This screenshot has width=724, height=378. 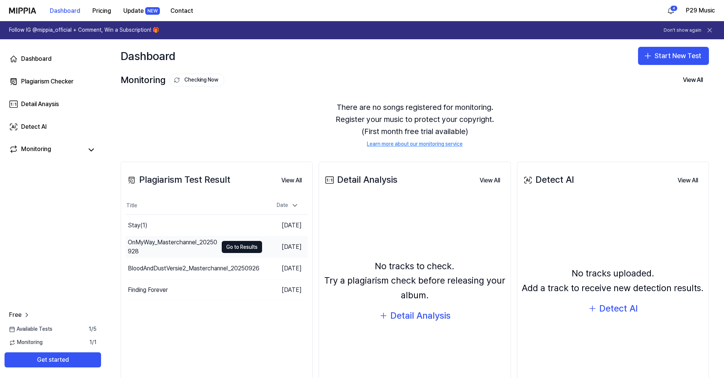 What do you see at coordinates (47, 81) in the screenshot?
I see `div: Plagiarism Checker` at bounding box center [47, 81].